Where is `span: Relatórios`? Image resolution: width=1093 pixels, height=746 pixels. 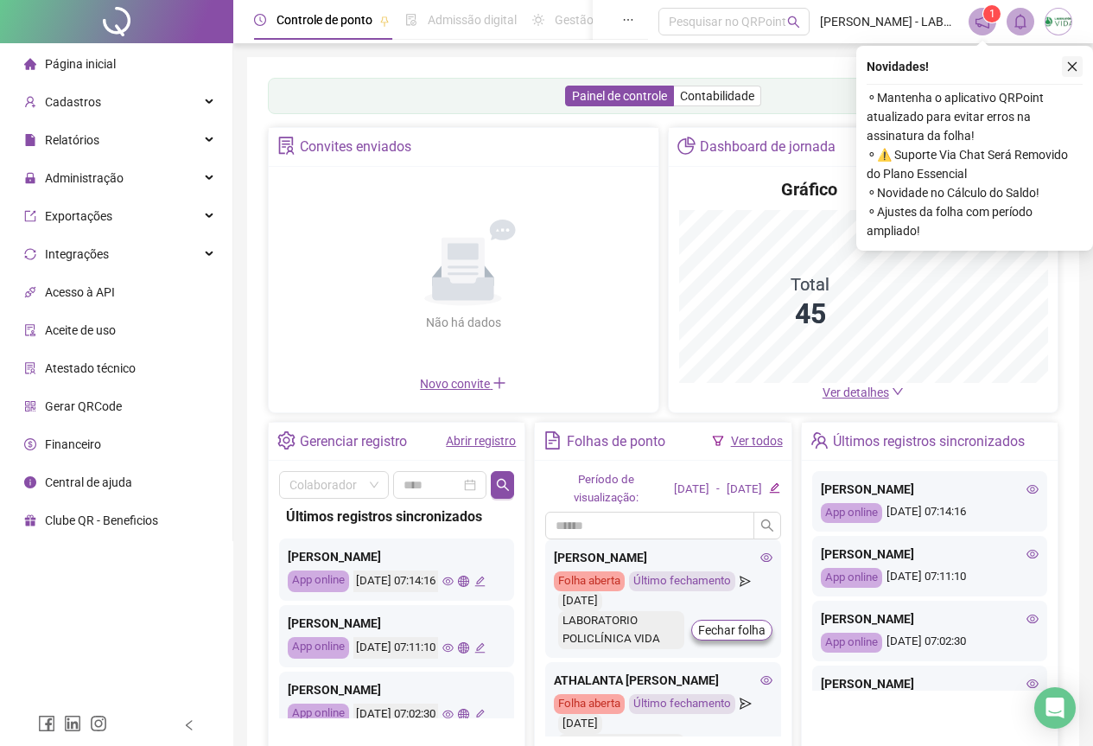 span: Relatórios is located at coordinates (72, 140).